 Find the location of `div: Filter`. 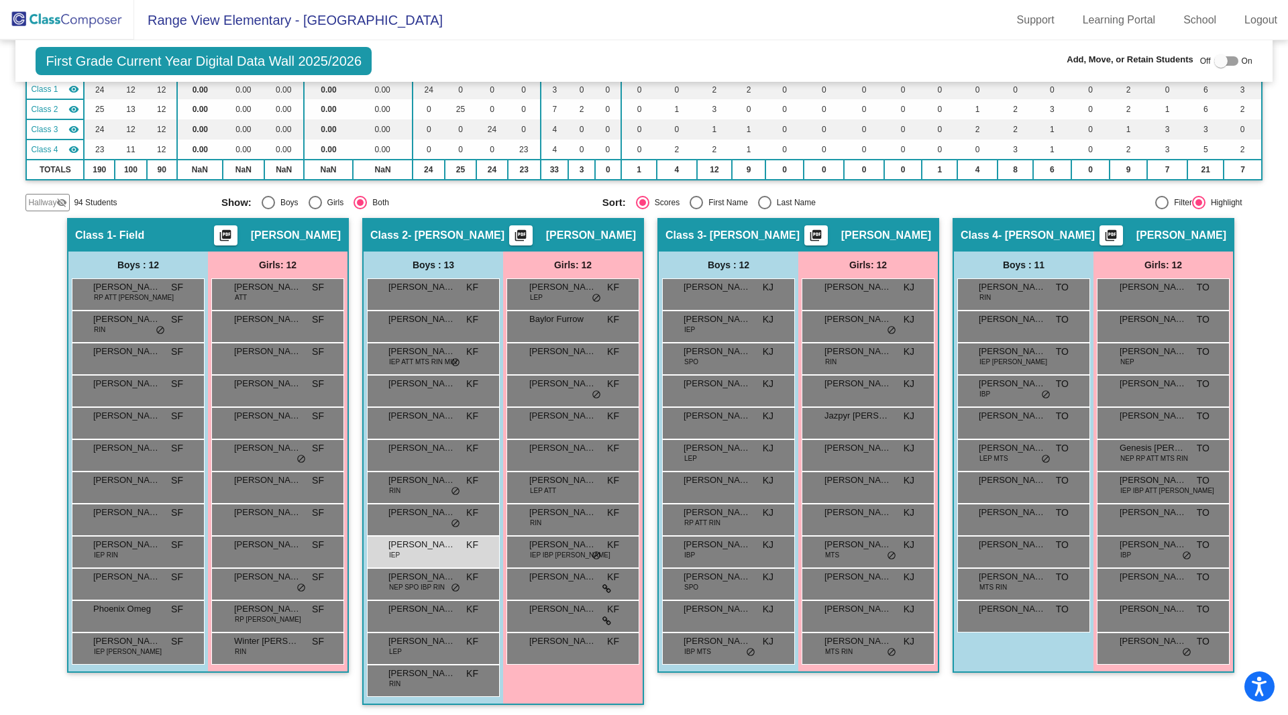

div: Filter is located at coordinates (1180, 203).